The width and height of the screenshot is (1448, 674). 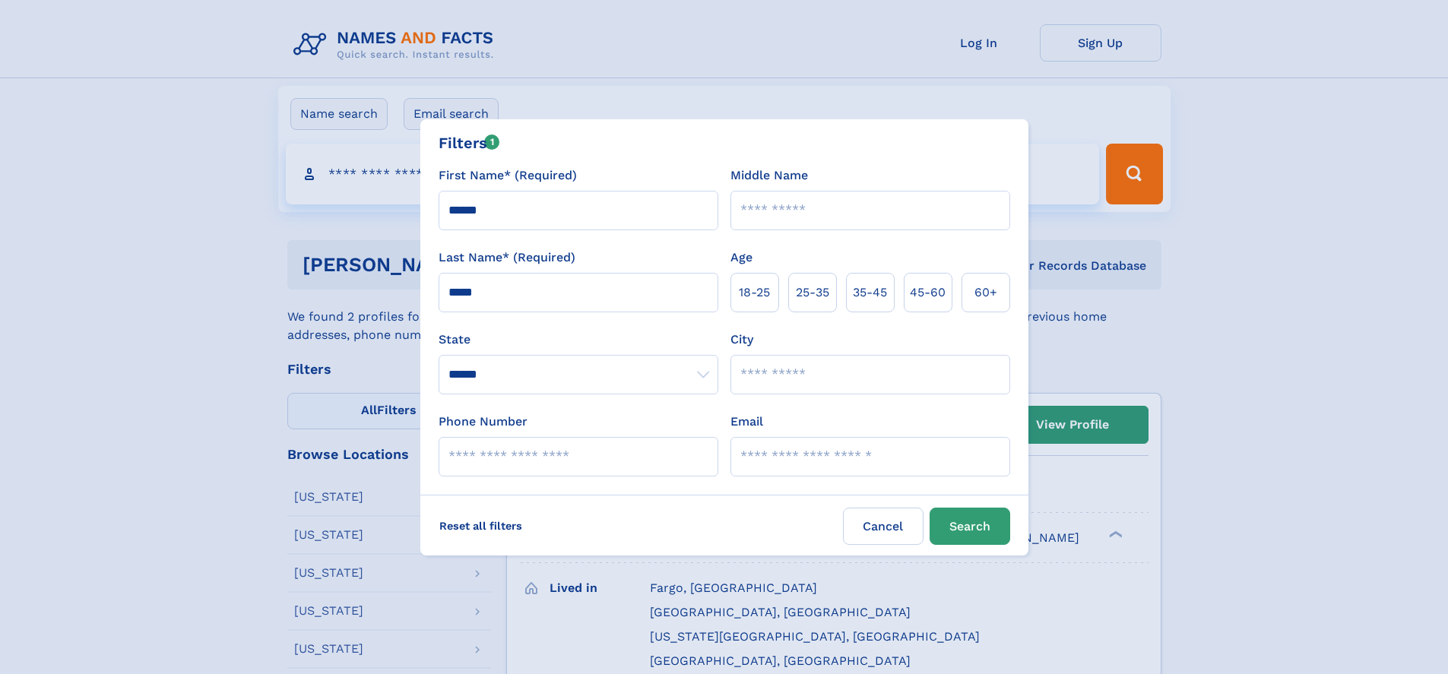 I want to click on label: Email, so click(x=746, y=422).